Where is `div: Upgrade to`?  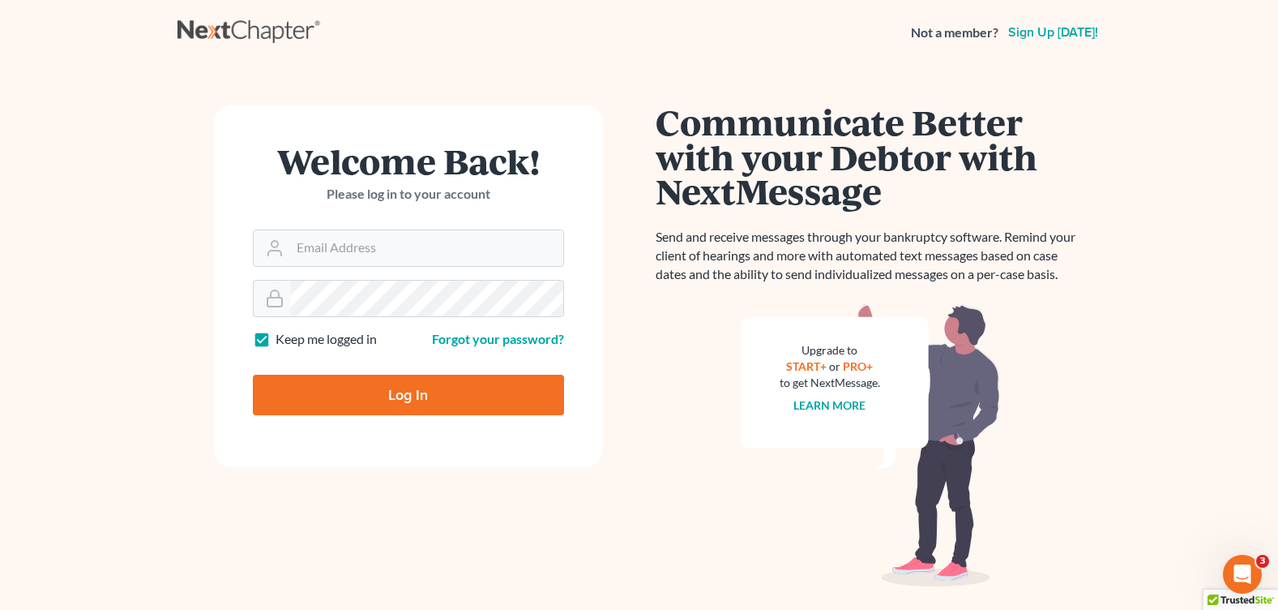
div: Upgrade to is located at coordinates (830, 350).